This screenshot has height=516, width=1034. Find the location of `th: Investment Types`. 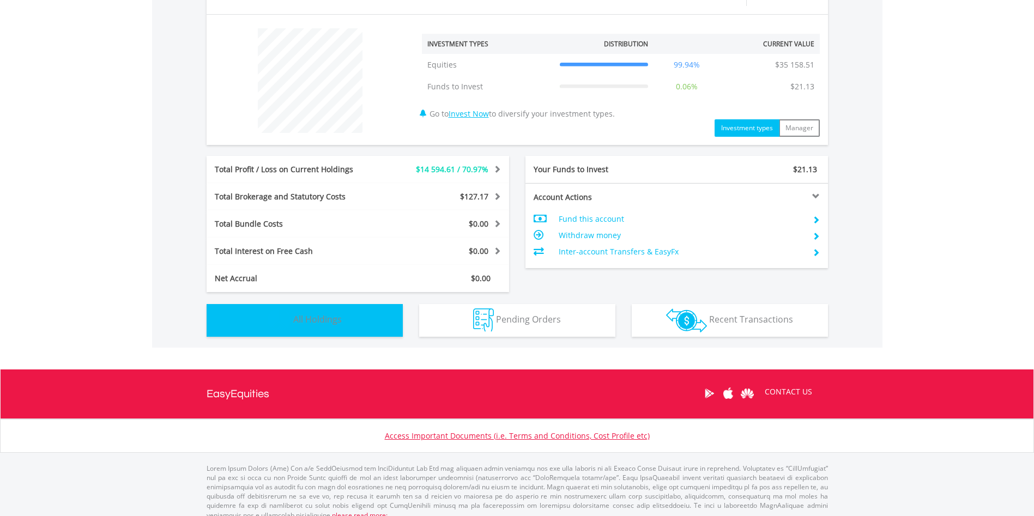

th: Investment Types is located at coordinates (488, 44).